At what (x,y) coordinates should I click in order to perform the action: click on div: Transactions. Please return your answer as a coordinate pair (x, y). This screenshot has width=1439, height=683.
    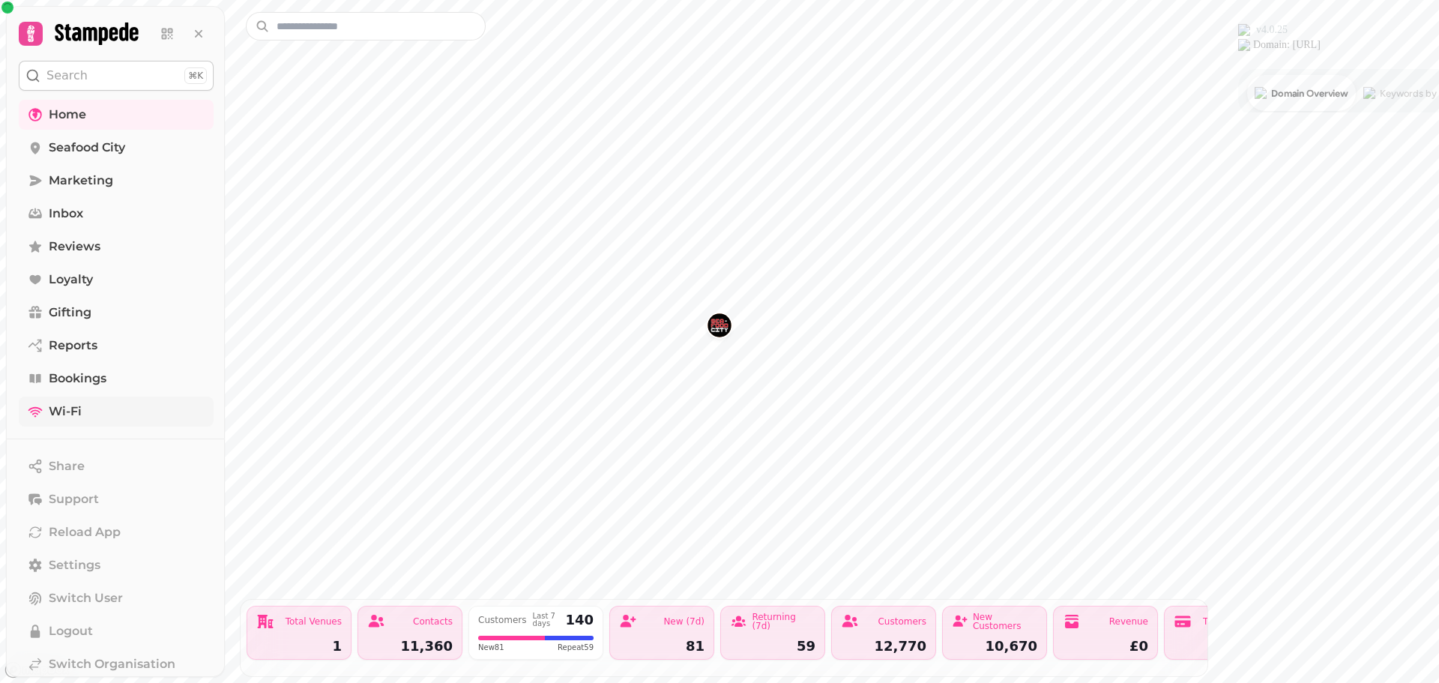
    Looking at the image, I should click on (1231, 621).